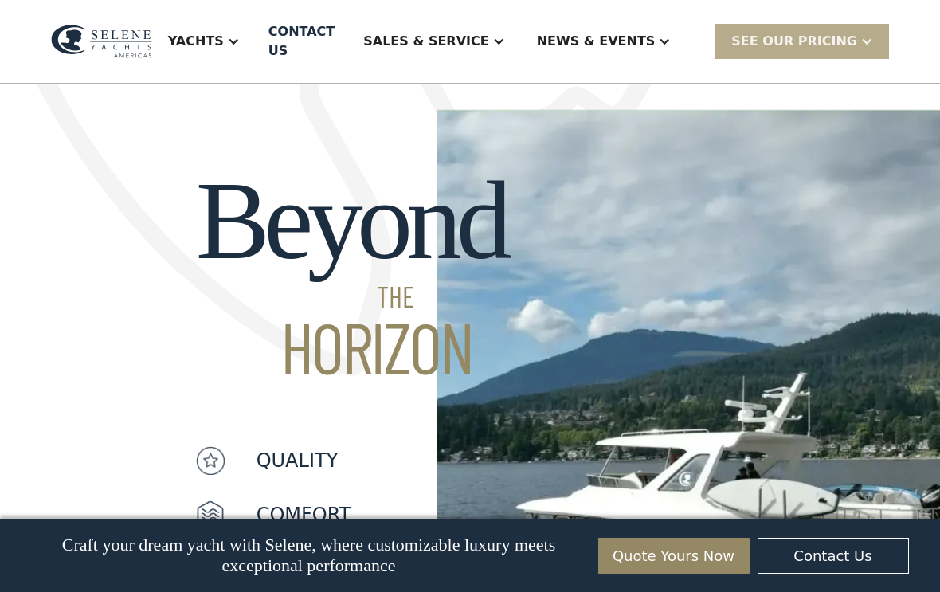 The height and width of the screenshot is (592, 940). What do you see at coordinates (350, 346) in the screenshot?
I see `span: HORIZON` at bounding box center [350, 346].